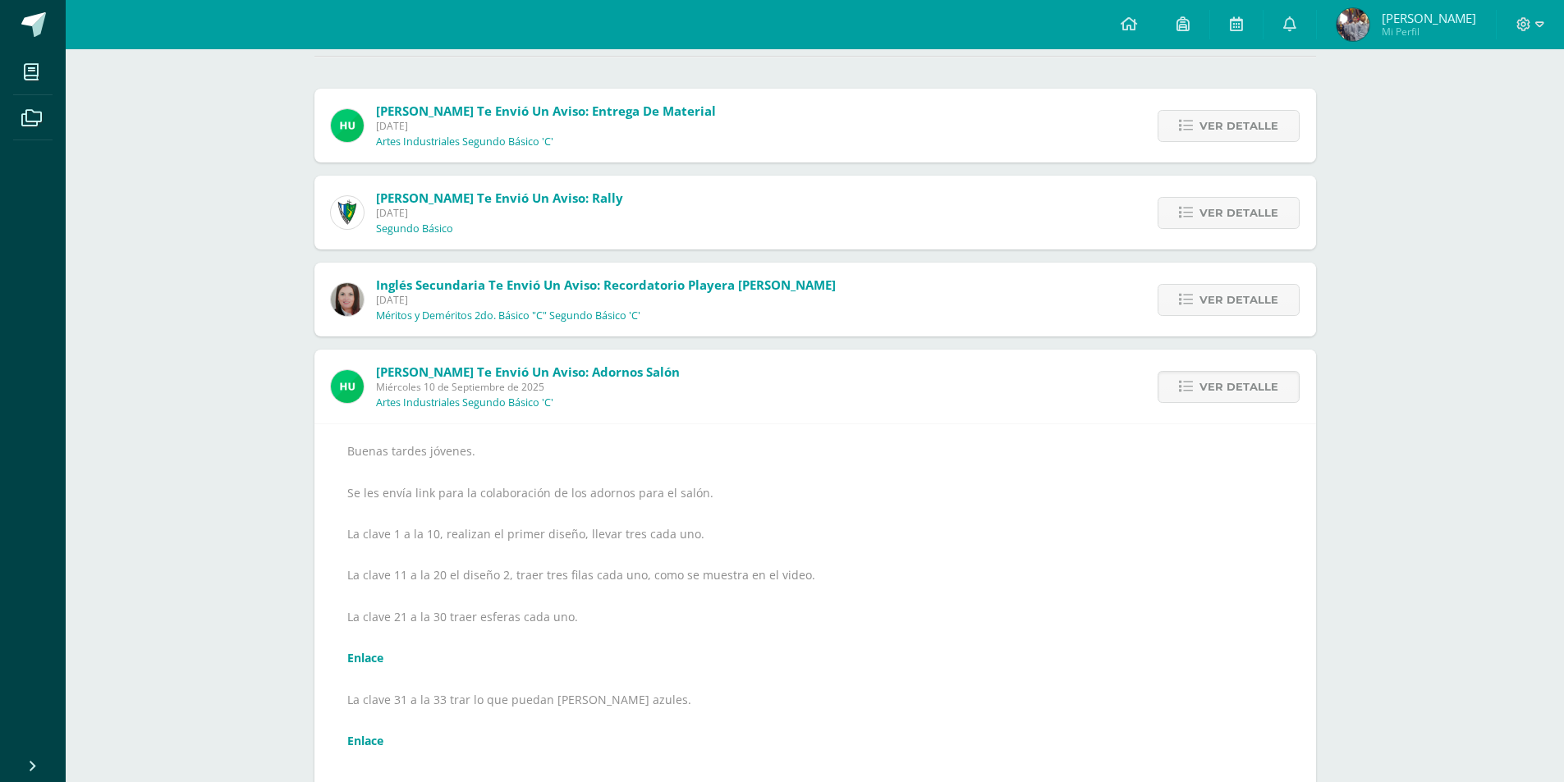 Image resolution: width=1564 pixels, height=782 pixels. What do you see at coordinates (347, 300) in the screenshot?
I see `img: 8af0450cf43d44e38c4a1497329761f3.png` at bounding box center [347, 300].